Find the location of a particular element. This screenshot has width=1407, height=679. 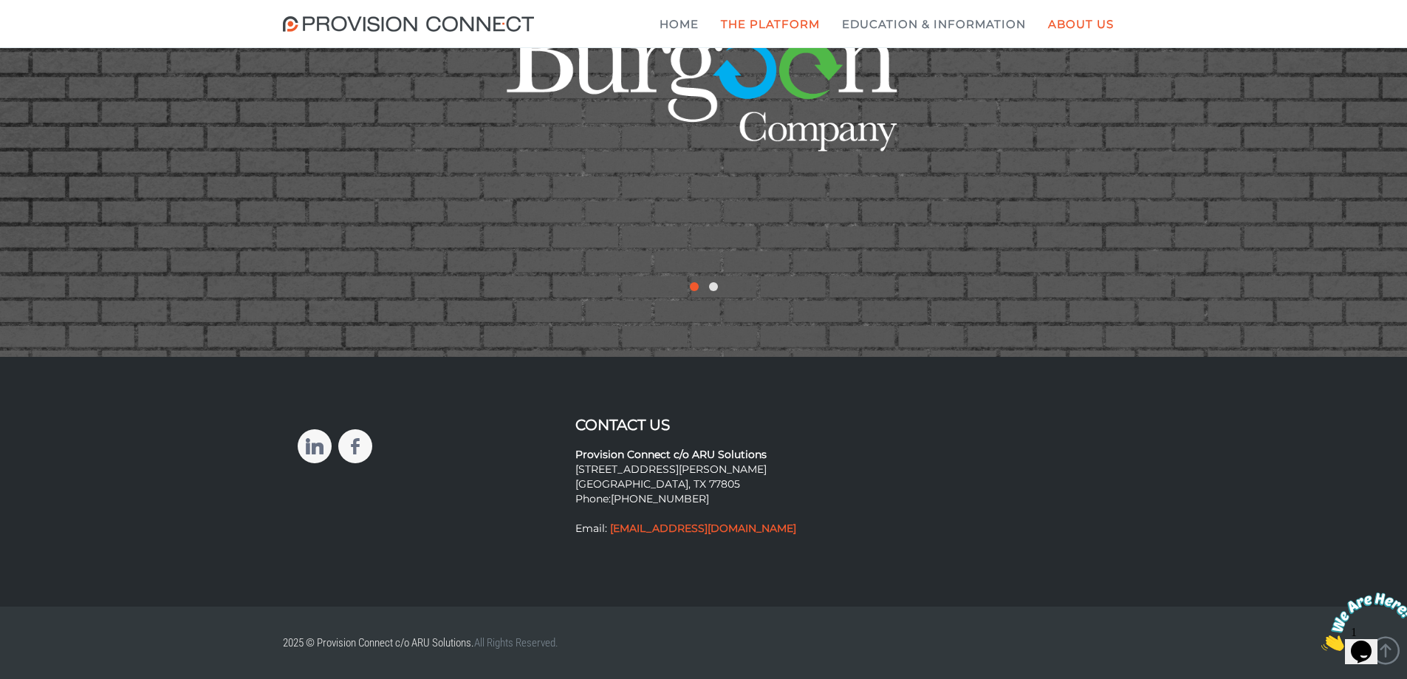

h3: Contact Us is located at coordinates (703, 425).